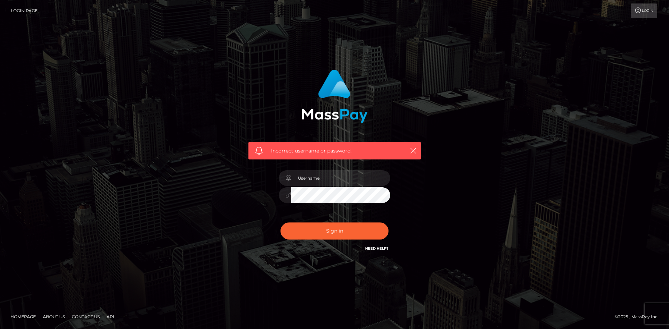 This screenshot has height=329, width=669. I want to click on a: Contact Us, so click(86, 317).